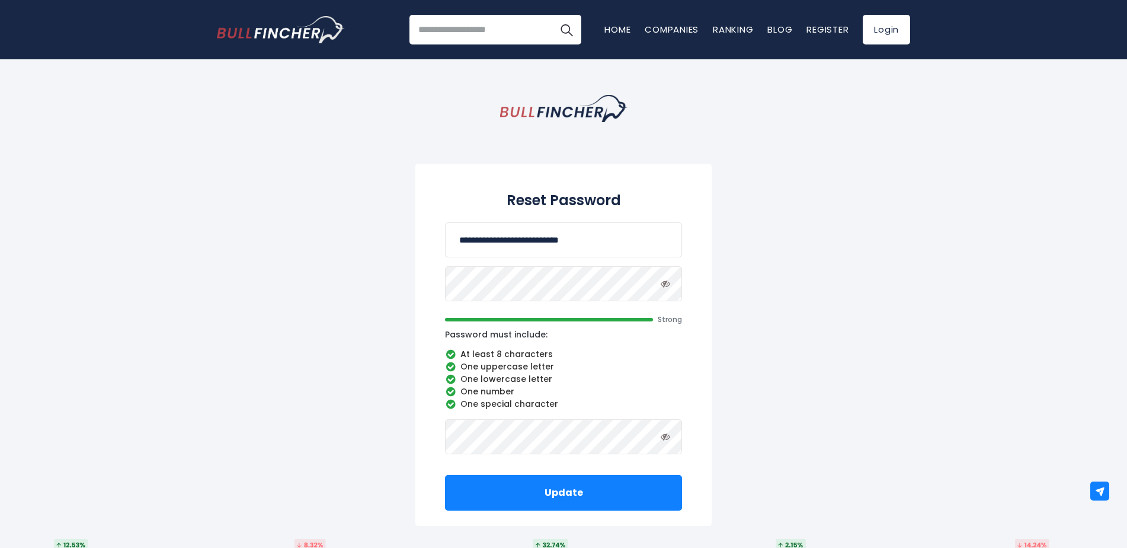 The height and width of the screenshot is (548, 1127). Describe the element at coordinates (780, 29) in the screenshot. I see `a: Blog` at that location.